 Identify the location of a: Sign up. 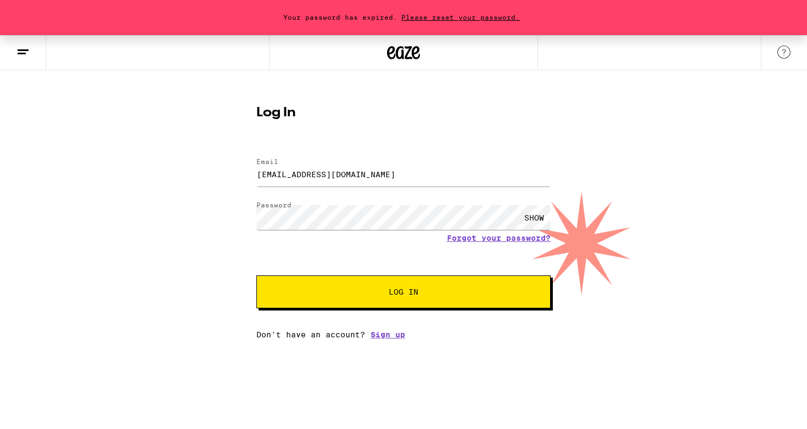
(388, 335).